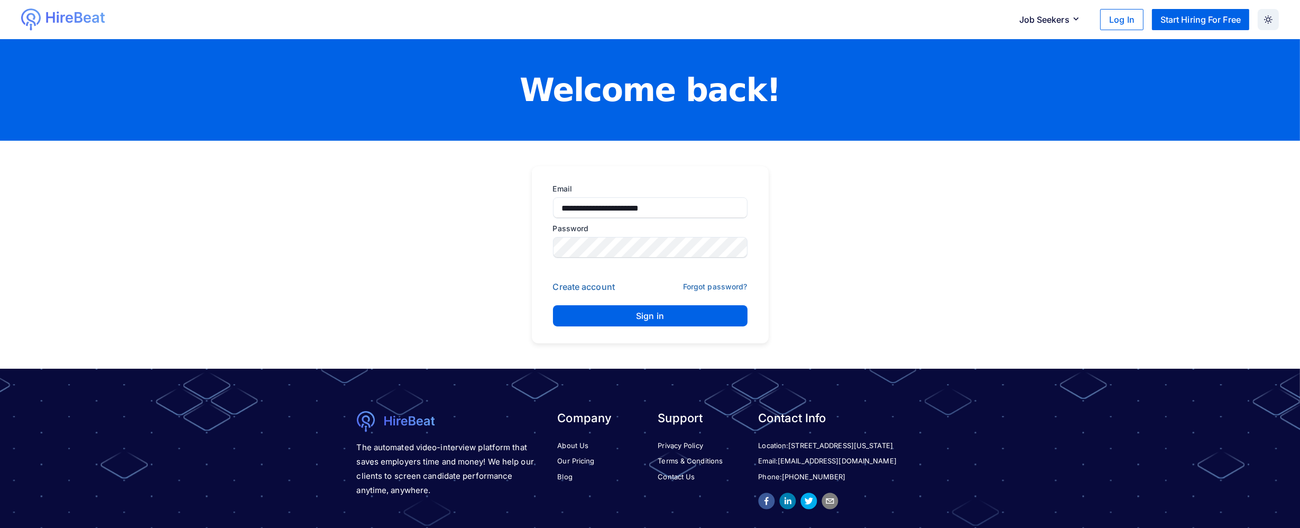 The width and height of the screenshot is (1300, 528). Describe the element at coordinates (599, 418) in the screenshot. I see `h3: Company` at that location.